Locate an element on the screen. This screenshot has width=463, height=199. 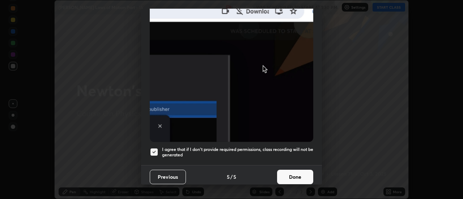
button: Previous is located at coordinates (168, 177).